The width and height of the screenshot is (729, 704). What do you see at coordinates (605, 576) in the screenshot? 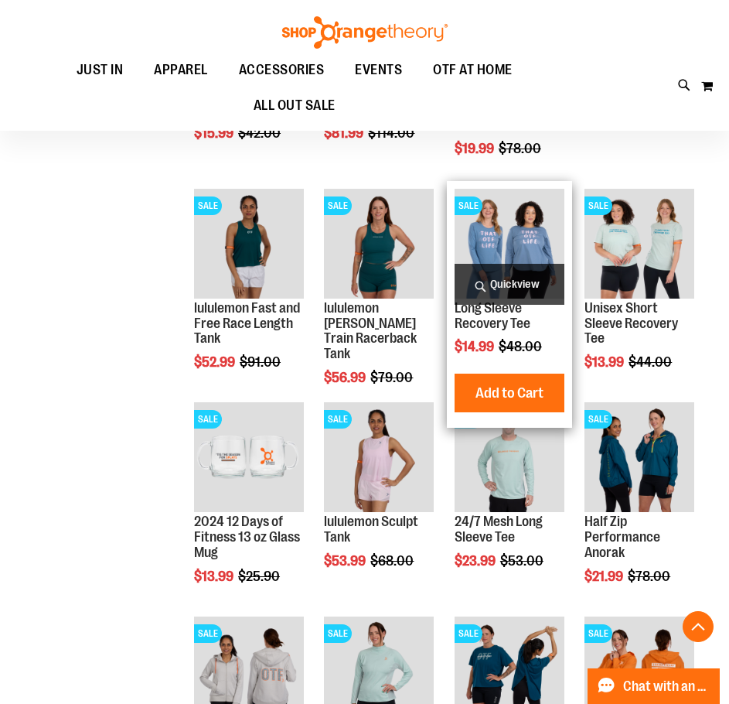
I see `span: $21.99` at bounding box center [605, 576].